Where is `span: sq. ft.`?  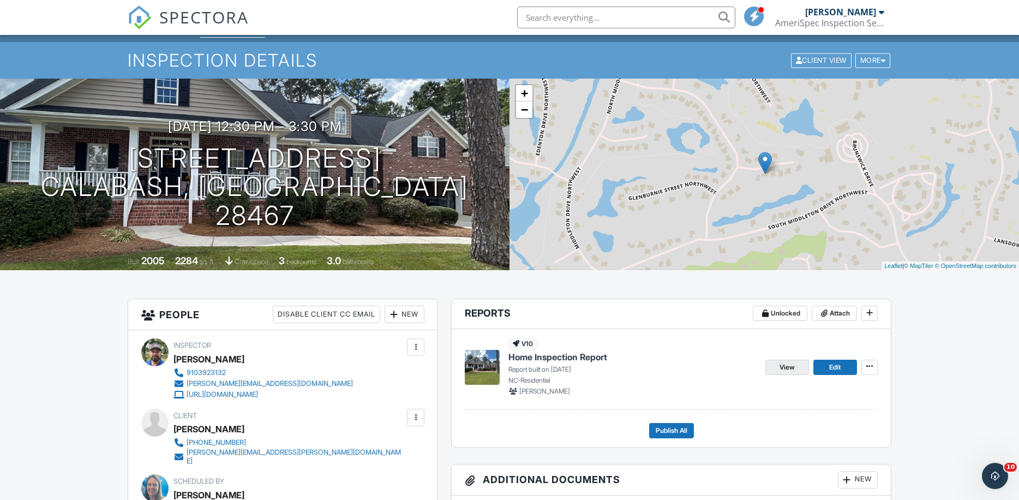
span: sq. ft. is located at coordinates (207, 261).